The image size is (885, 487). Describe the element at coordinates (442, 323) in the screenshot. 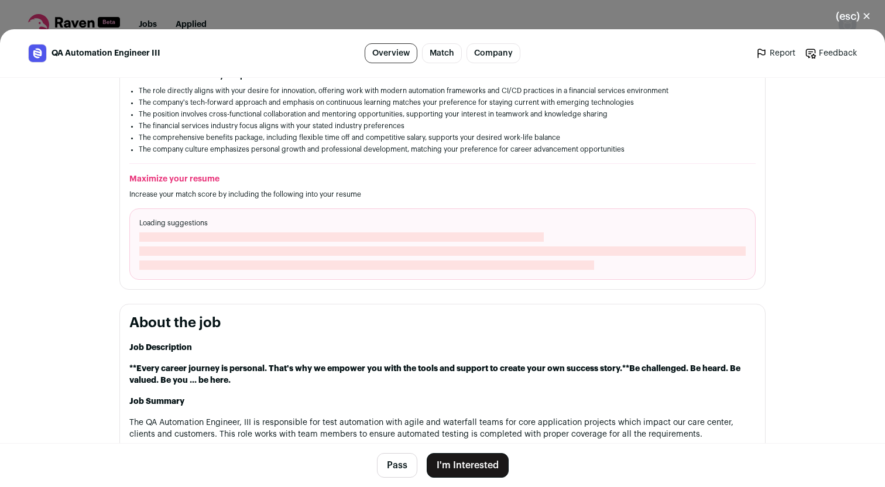

I see `h2: About the job` at that location.